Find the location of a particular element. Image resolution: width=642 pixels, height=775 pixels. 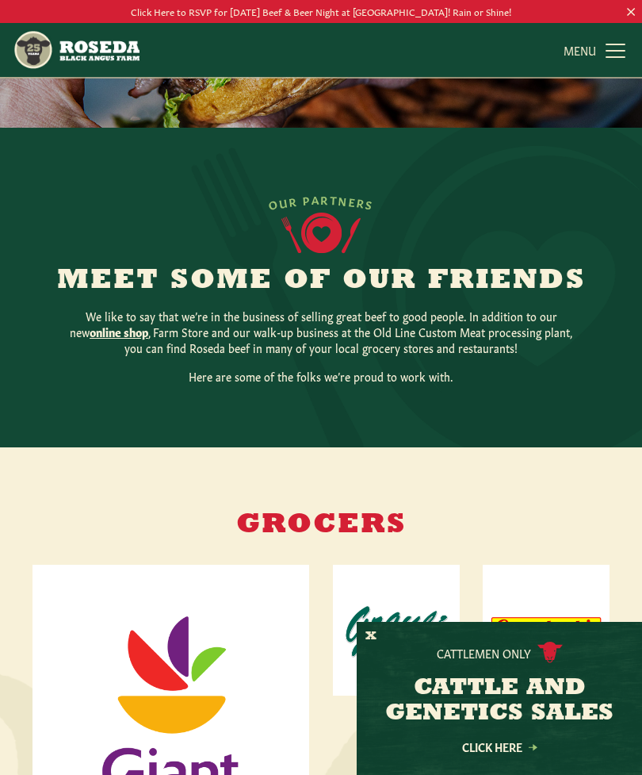

span: T is located at coordinates (334, 199).